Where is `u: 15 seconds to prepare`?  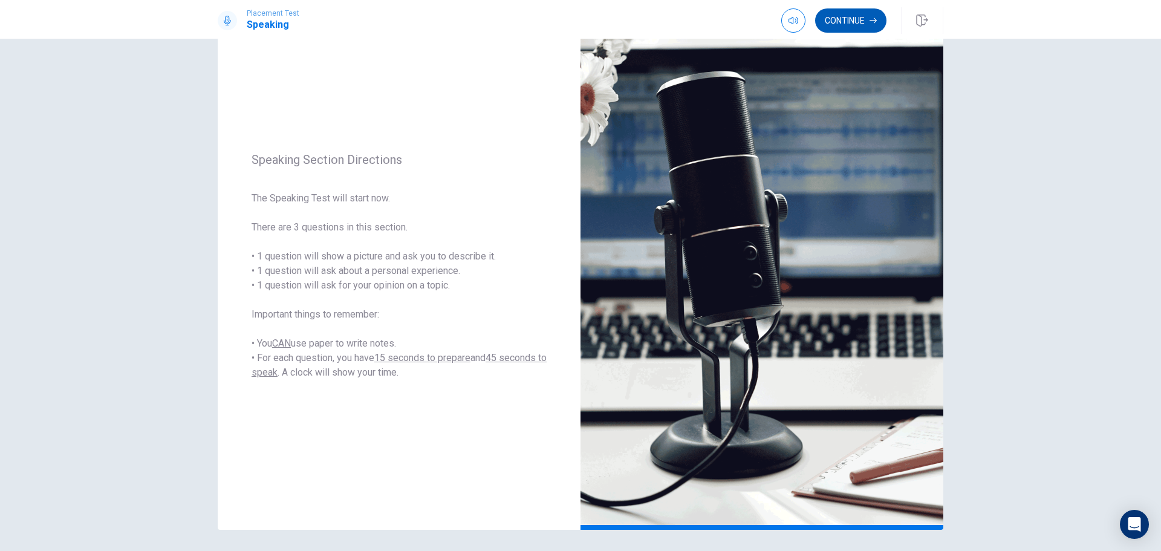
u: 15 seconds to prepare is located at coordinates (422, 357).